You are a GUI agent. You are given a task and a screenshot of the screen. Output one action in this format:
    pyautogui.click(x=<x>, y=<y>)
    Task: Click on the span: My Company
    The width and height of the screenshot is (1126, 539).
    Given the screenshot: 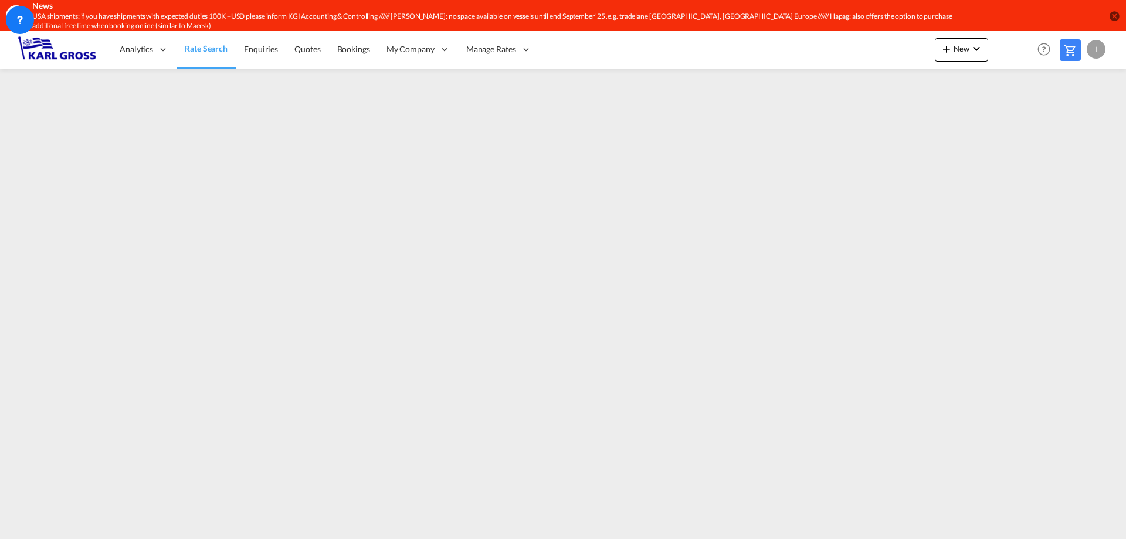 What is the action you would take?
    pyautogui.click(x=410, y=49)
    